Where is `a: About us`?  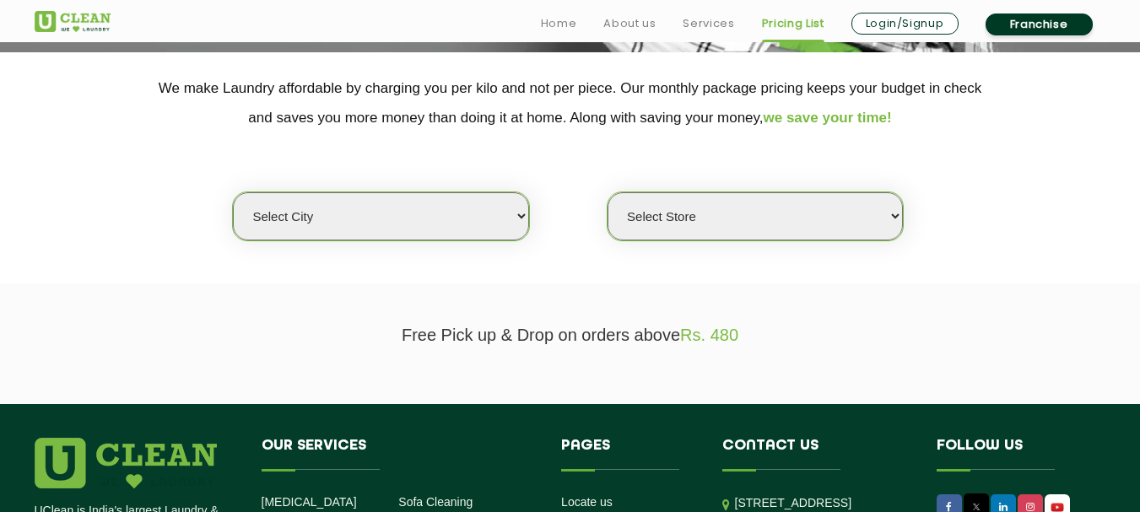 a: About us is located at coordinates (629, 24).